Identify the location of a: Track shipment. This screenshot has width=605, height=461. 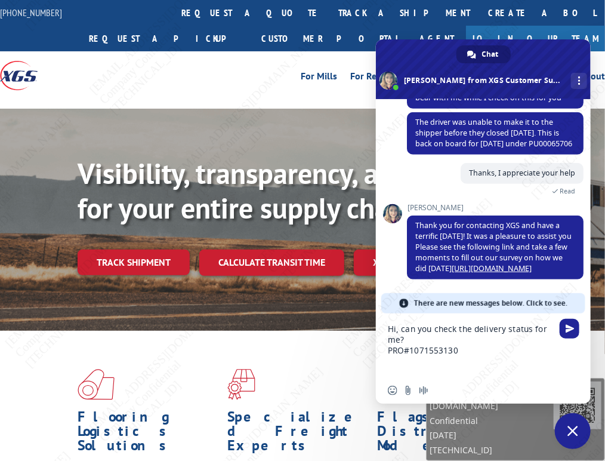
(134, 262).